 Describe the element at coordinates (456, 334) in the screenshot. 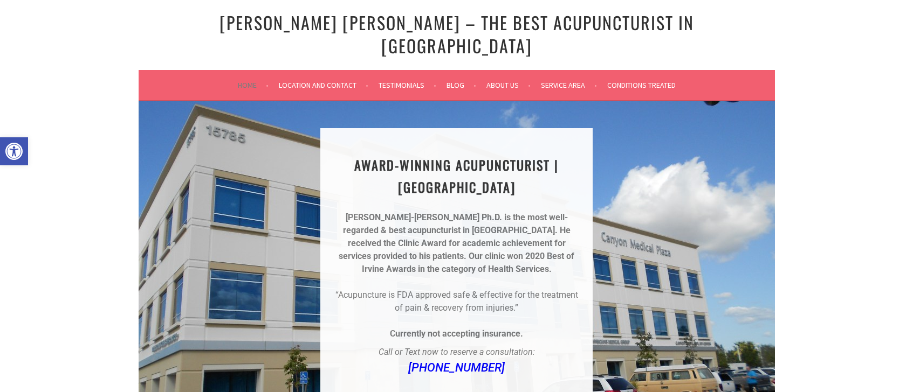

I see `strong: Currently not accepting insurance.` at that location.